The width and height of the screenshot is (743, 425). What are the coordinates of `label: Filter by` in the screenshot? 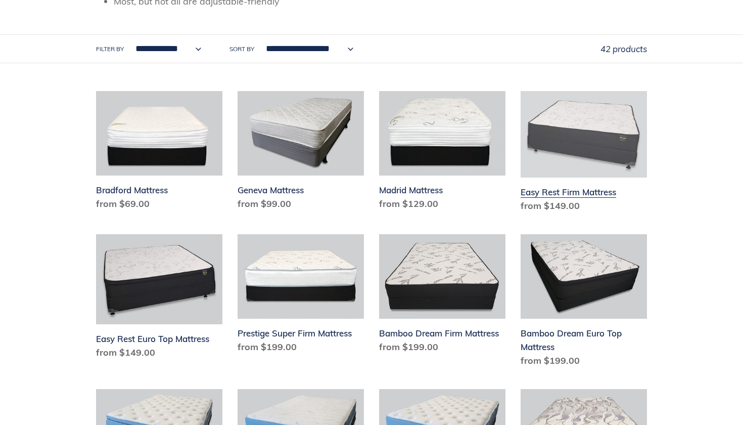 It's located at (110, 49).